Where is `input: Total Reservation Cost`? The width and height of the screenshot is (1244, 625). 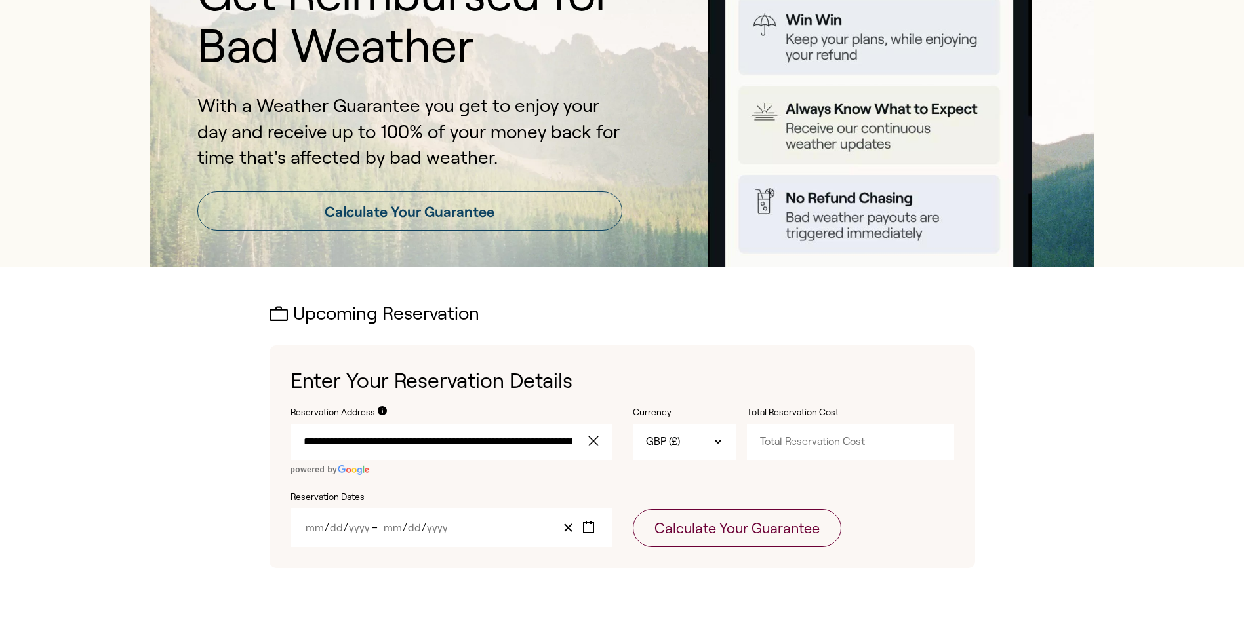
input: Total Reservation Cost is located at coordinates (850, 442).